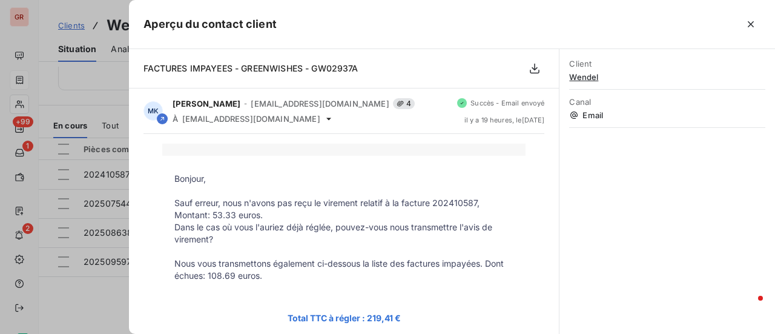  I want to click on p: Bonjour,, so click(344, 179).